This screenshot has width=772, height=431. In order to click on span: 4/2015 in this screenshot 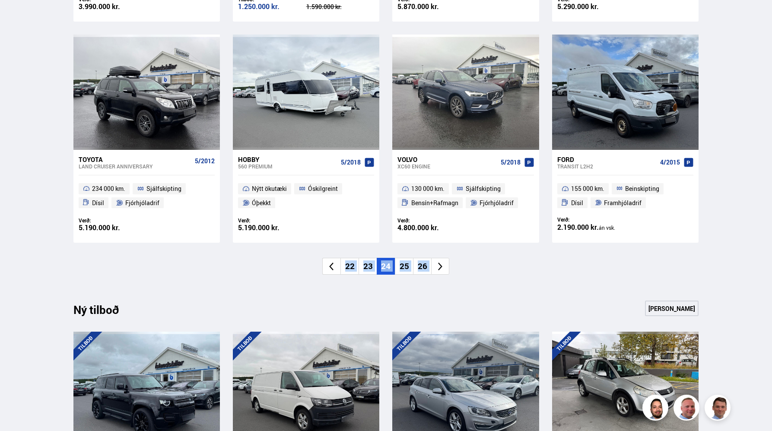, I will do `click(670, 162)`.